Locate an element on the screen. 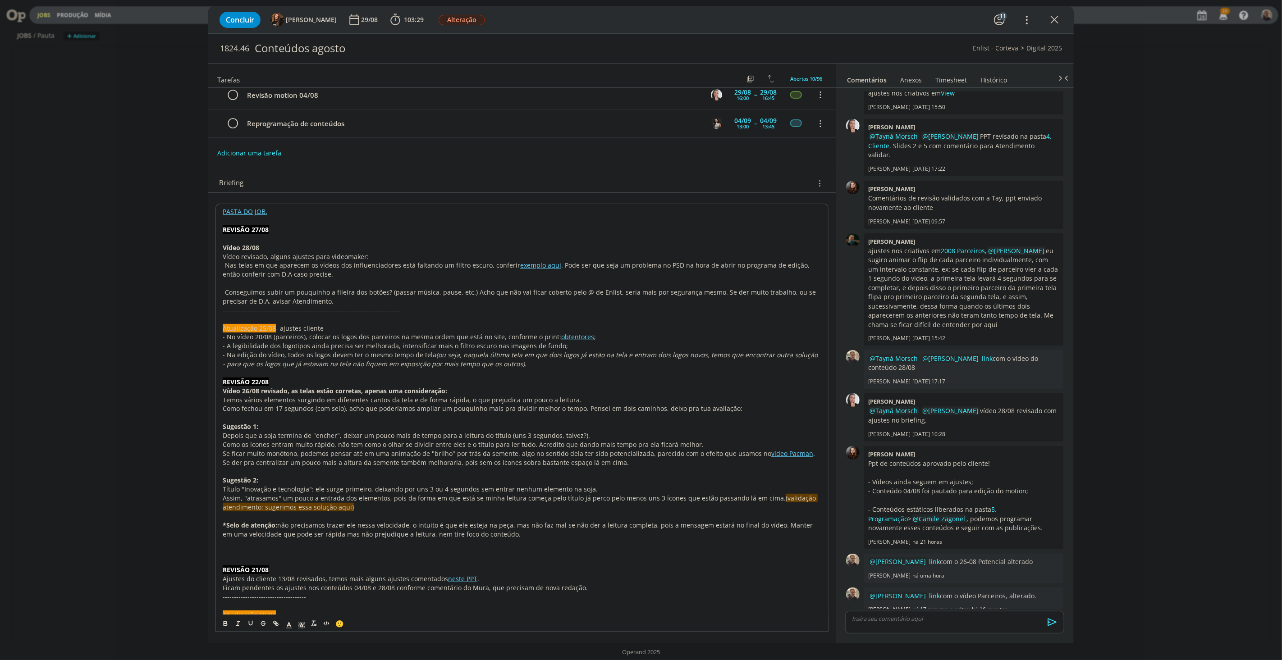 This screenshot has width=1282, height=660. div: Revisão motion 04/08 is located at coordinates (473, 95).